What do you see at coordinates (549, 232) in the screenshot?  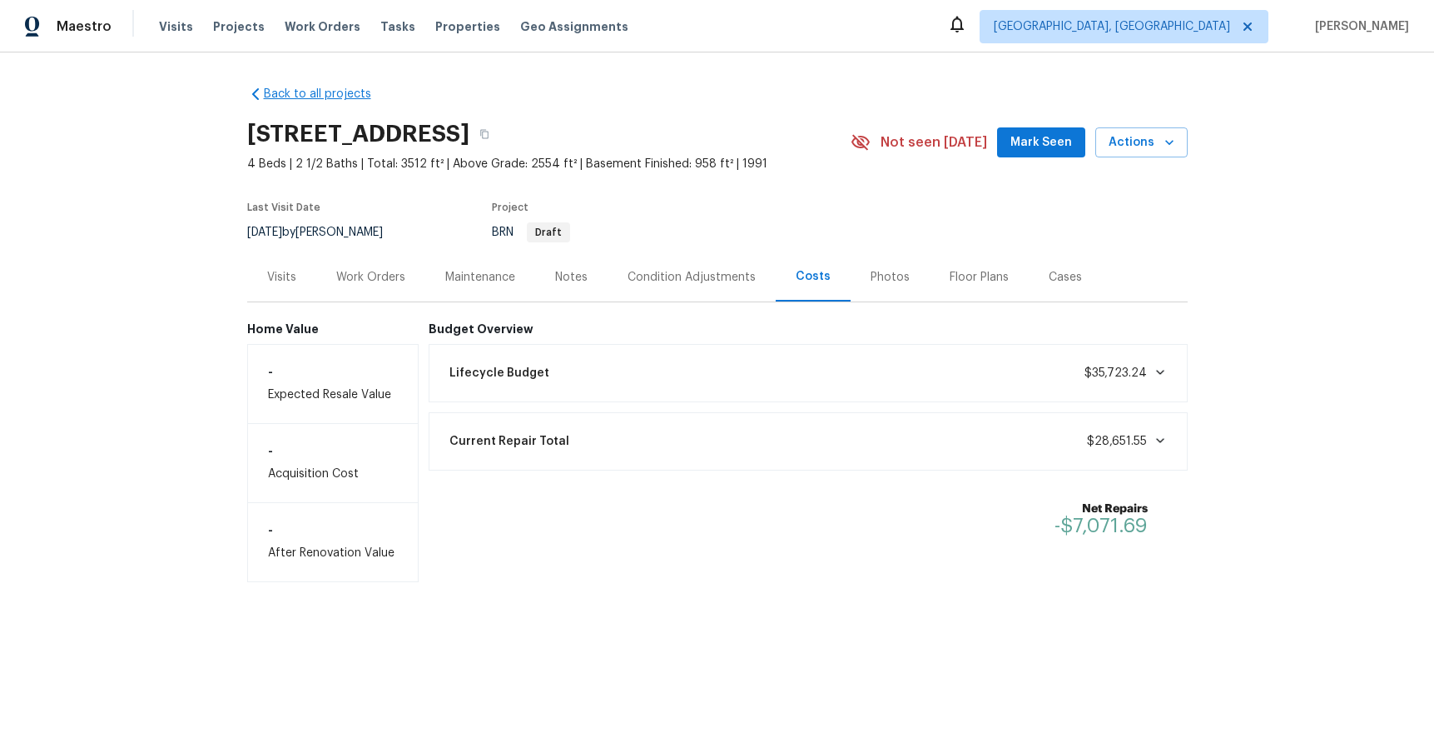 I see `span: Draft` at bounding box center [549, 232].